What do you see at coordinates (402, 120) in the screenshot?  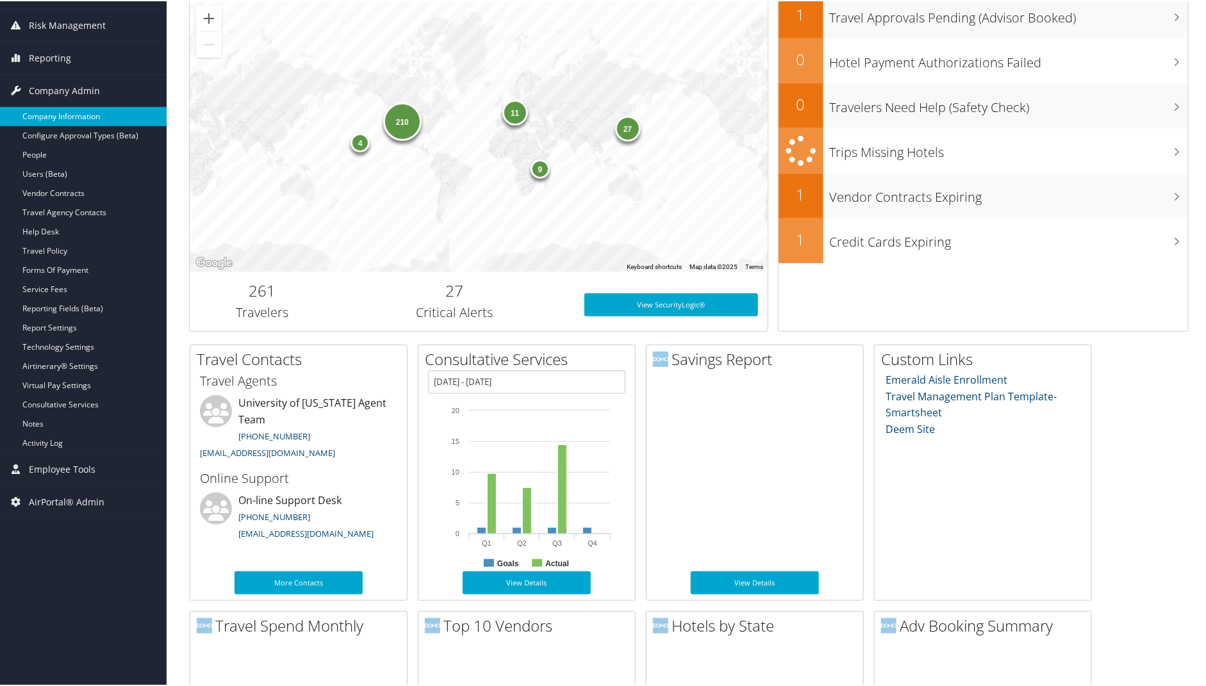 I see `div: 210` at bounding box center [402, 120].